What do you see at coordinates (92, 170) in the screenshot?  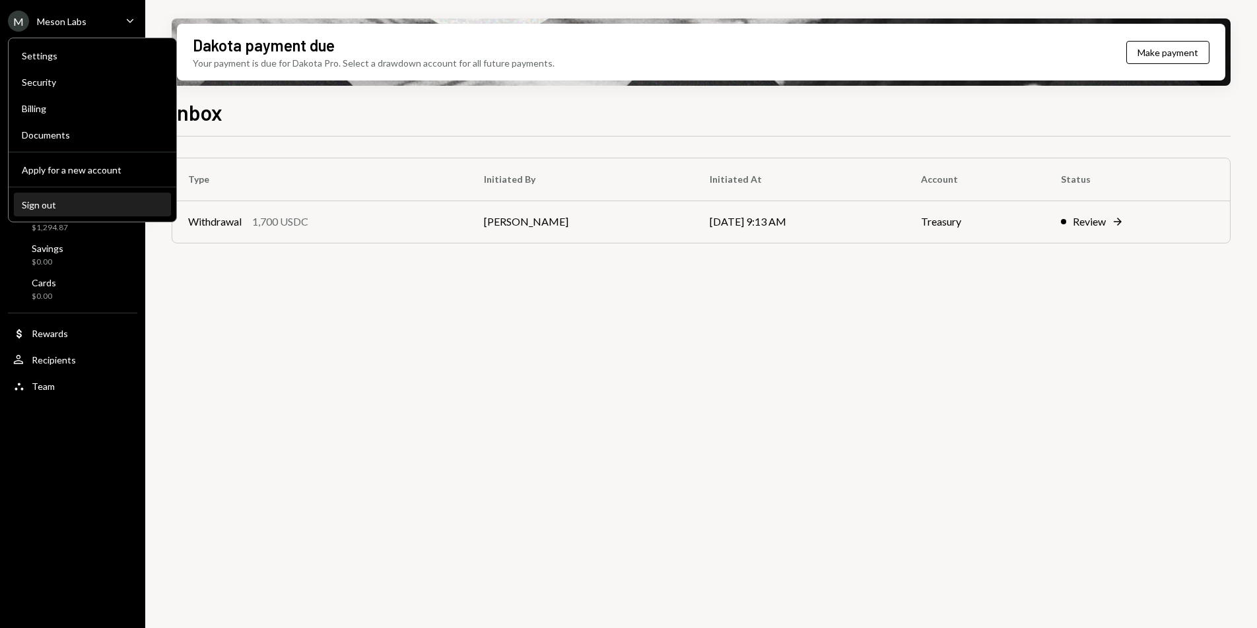 I see `div: Apply for a new account` at bounding box center [92, 170].